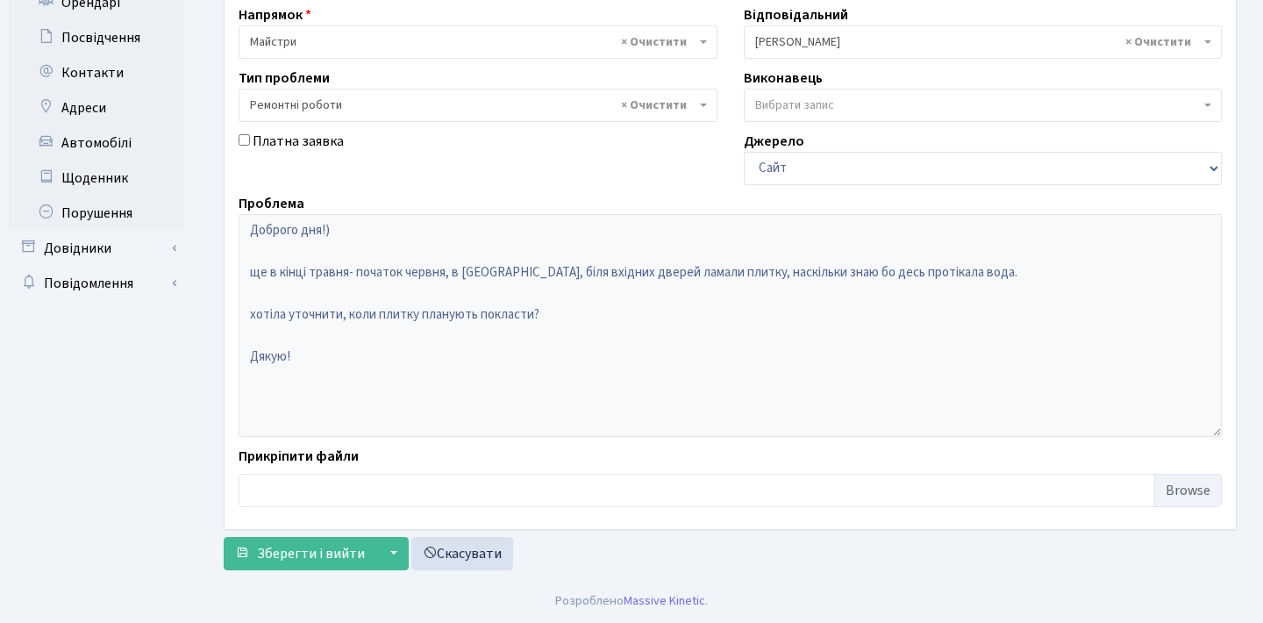  What do you see at coordinates (632, 601) in the screenshot?
I see `div: Розроблено .` at bounding box center [632, 601].